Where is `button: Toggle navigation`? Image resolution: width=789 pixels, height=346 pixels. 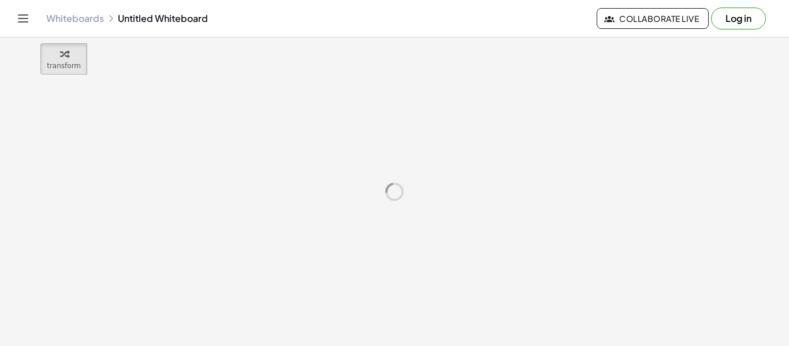
button: Toggle navigation is located at coordinates (23, 18).